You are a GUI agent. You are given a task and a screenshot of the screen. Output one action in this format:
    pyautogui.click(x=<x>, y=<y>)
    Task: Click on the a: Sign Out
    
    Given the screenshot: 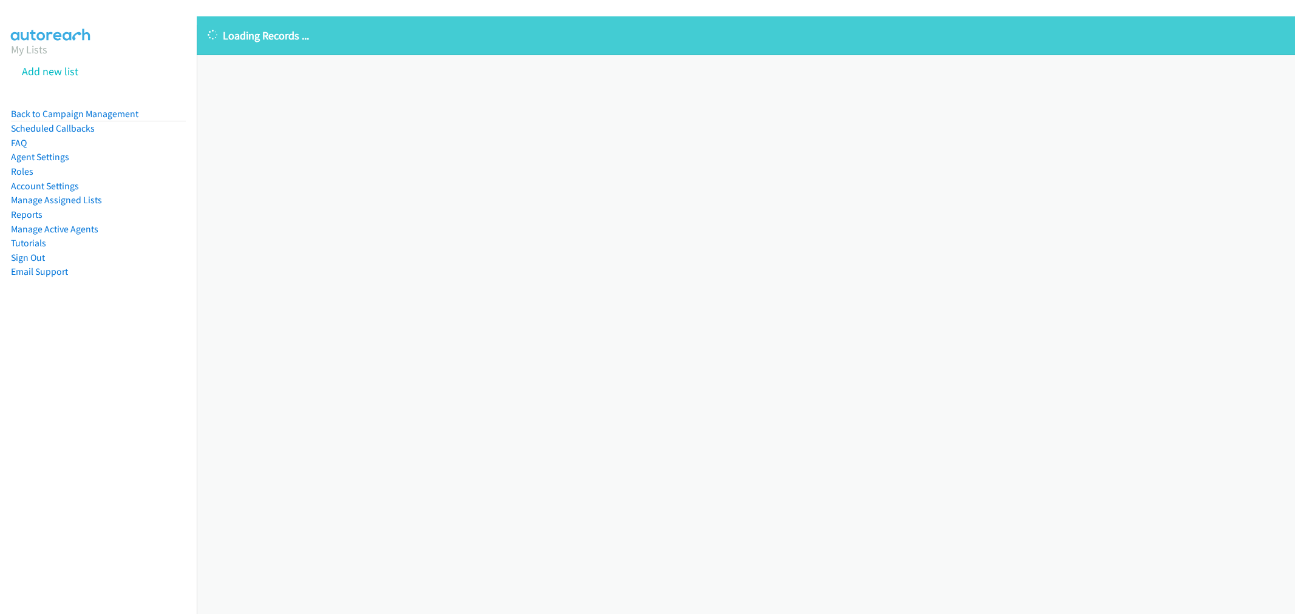 What is the action you would take?
    pyautogui.click(x=28, y=257)
    